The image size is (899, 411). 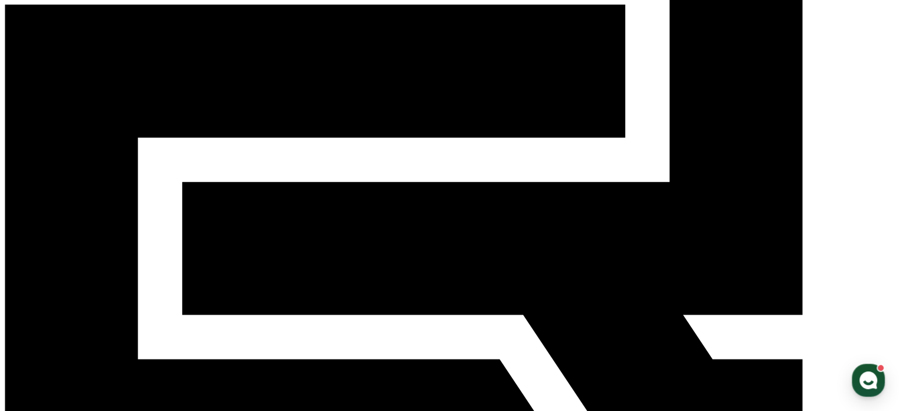 I want to click on a: チャット, so click(x=115, y=327).